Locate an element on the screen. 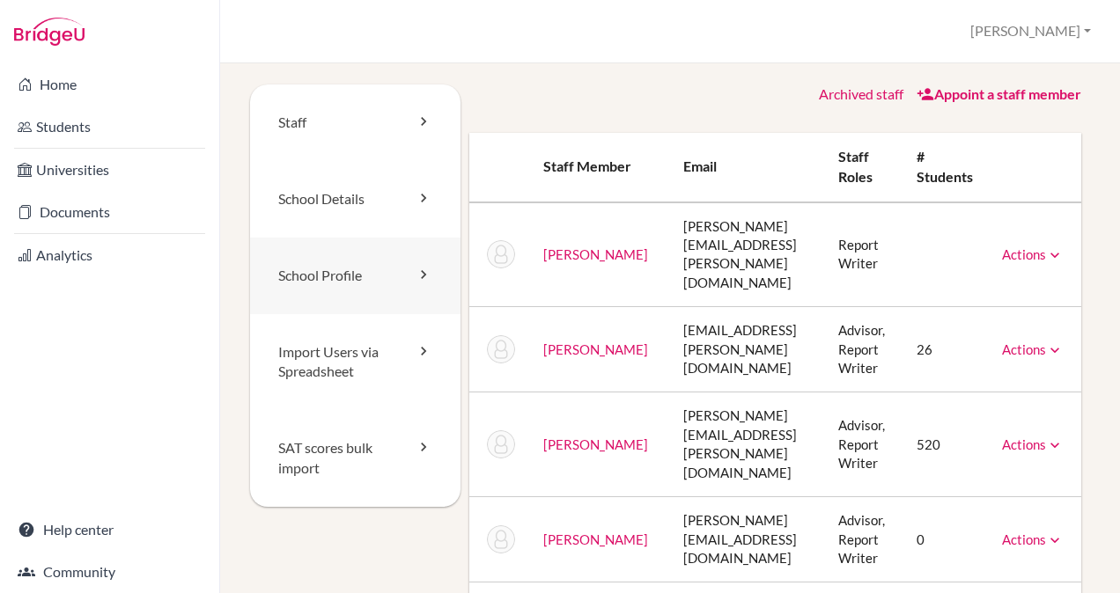 The width and height of the screenshot is (1120, 593). a: Students is located at coordinates (109, 127).